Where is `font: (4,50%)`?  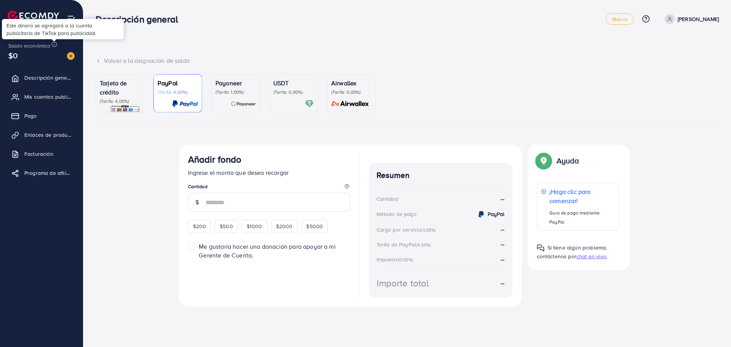 font: (4,50%) is located at coordinates (423, 245).